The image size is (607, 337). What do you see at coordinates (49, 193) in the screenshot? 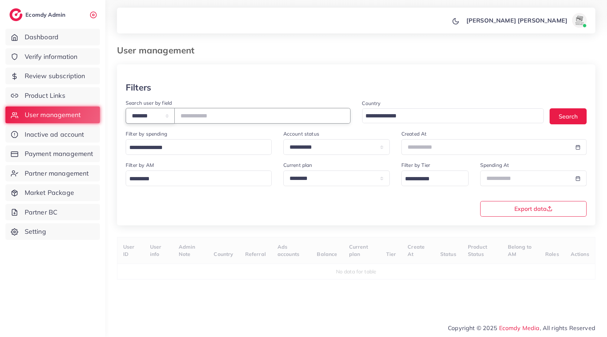
I see `span: Market Package` at bounding box center [49, 193].